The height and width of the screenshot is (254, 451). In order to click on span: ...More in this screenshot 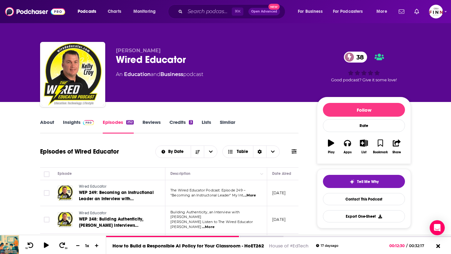, I will do `click(250, 196)`.